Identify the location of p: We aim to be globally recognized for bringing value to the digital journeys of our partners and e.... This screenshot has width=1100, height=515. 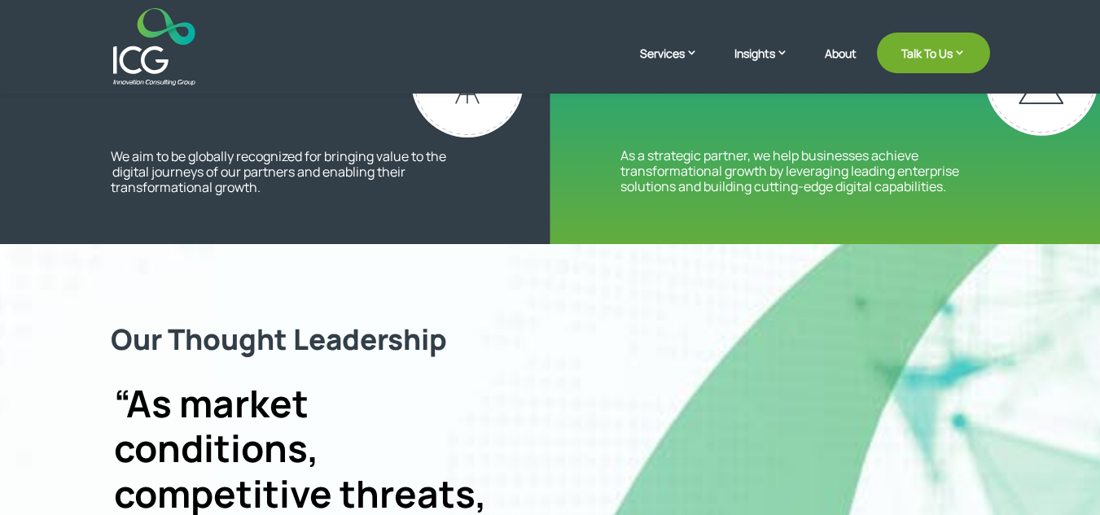
(290, 173).